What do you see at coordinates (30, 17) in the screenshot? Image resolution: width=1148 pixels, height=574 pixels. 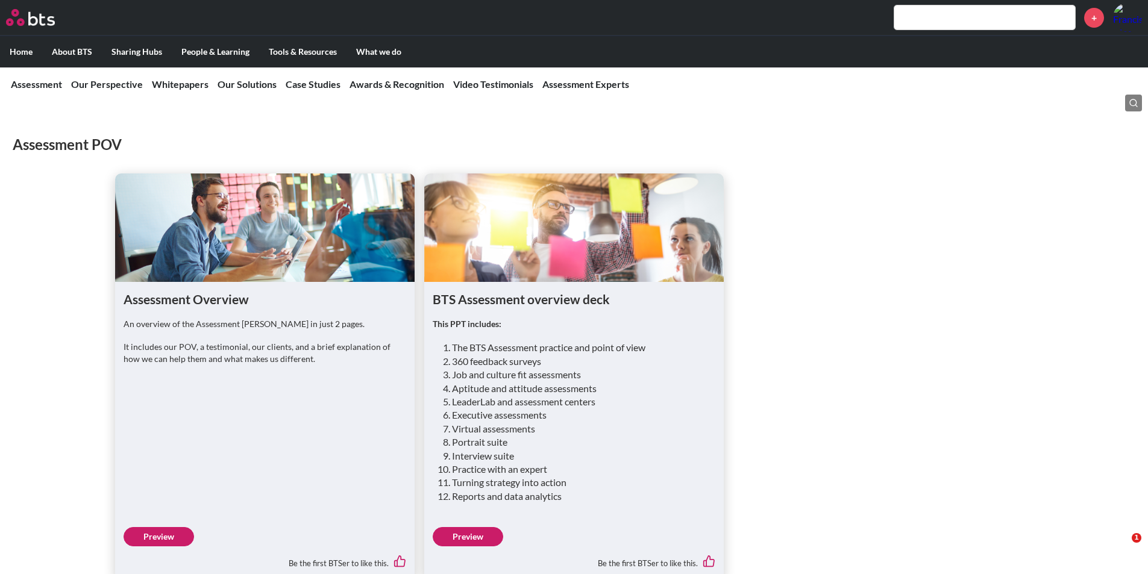 I see `img: BTS Logo` at bounding box center [30, 17].